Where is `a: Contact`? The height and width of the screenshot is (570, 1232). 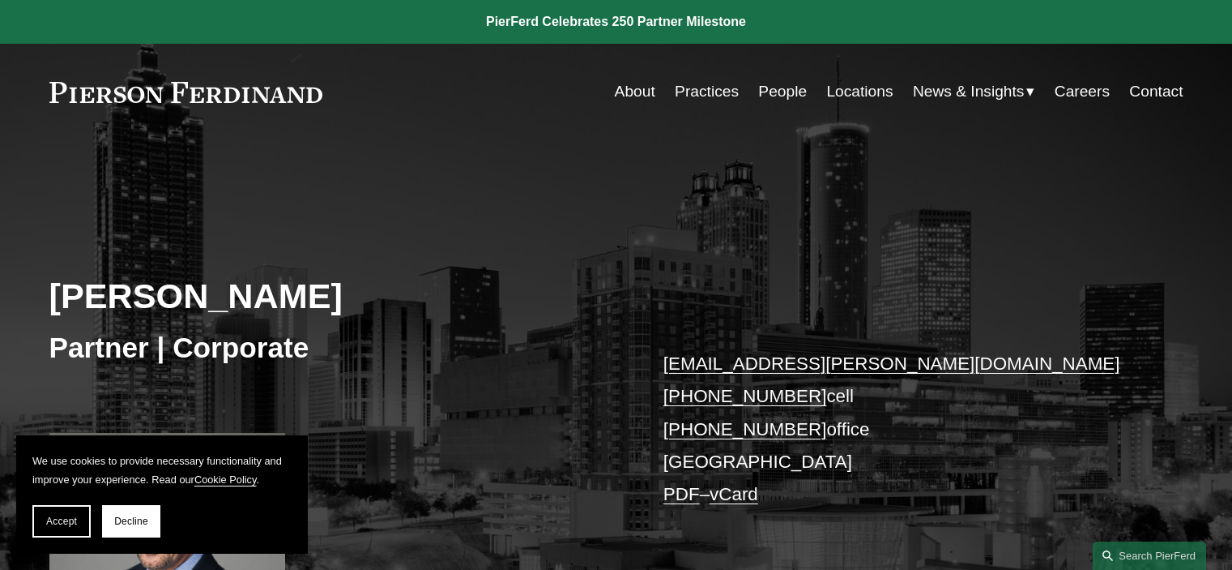 a: Contact is located at coordinates (1156, 92).